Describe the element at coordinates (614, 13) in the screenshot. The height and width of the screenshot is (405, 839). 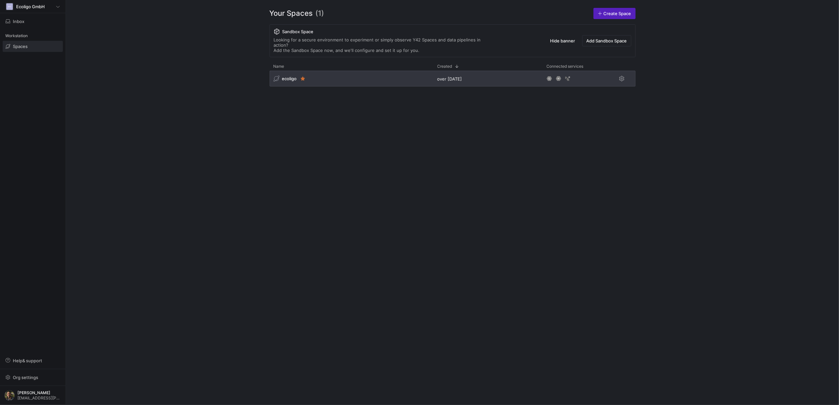
I see `a: Create Space` at that location.